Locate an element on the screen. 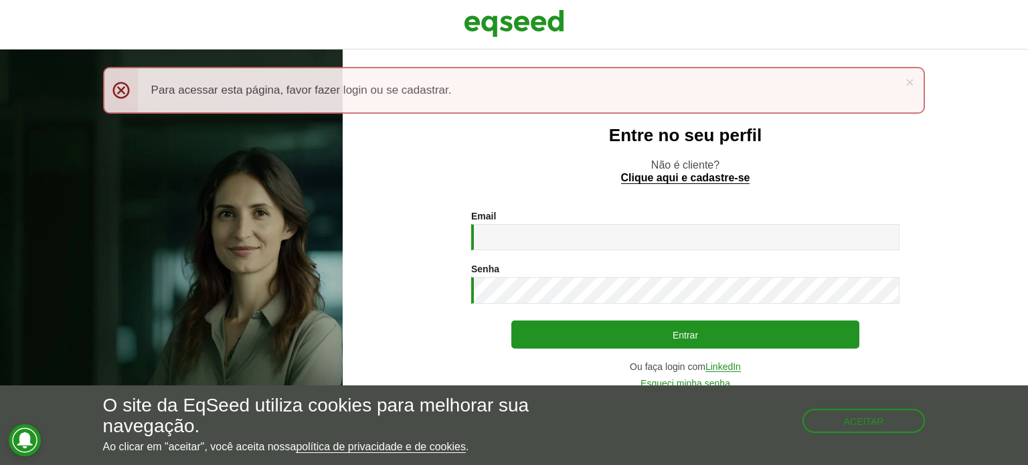 The height and width of the screenshot is (465, 1028). a: LinkedIn is located at coordinates (723, 367).